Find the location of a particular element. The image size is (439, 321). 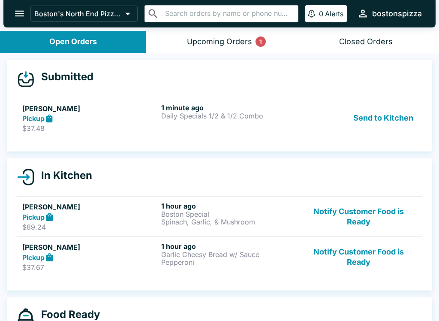

button: open drawer is located at coordinates (19, 13).